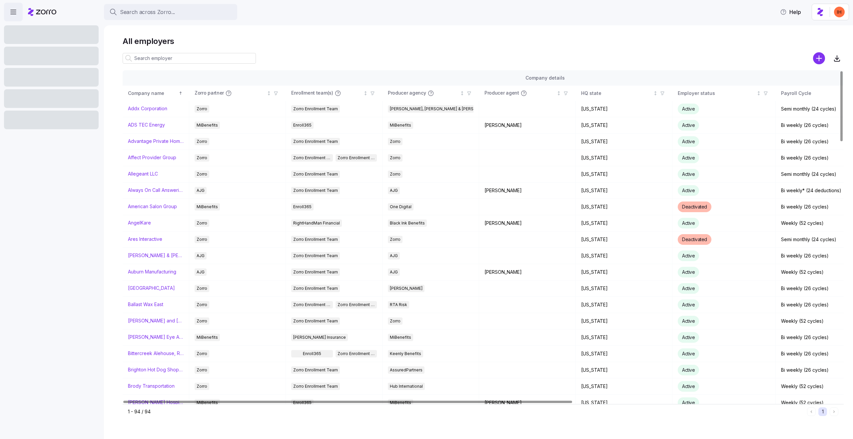  What do you see at coordinates (148, 109) in the screenshot?
I see `a: Addx Corporation` at bounding box center [148, 109].